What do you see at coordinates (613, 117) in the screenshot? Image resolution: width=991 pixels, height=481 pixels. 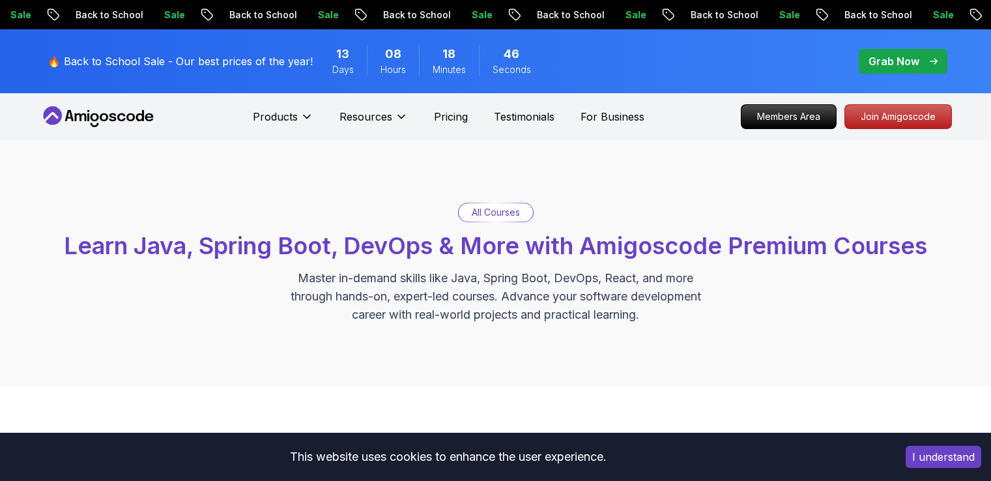 I see `a: For Business` at bounding box center [613, 117].